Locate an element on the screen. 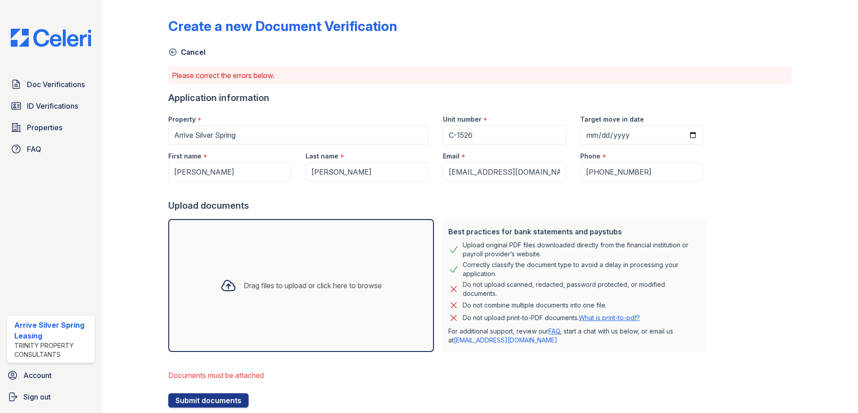  span: Account is located at coordinates (37, 375).